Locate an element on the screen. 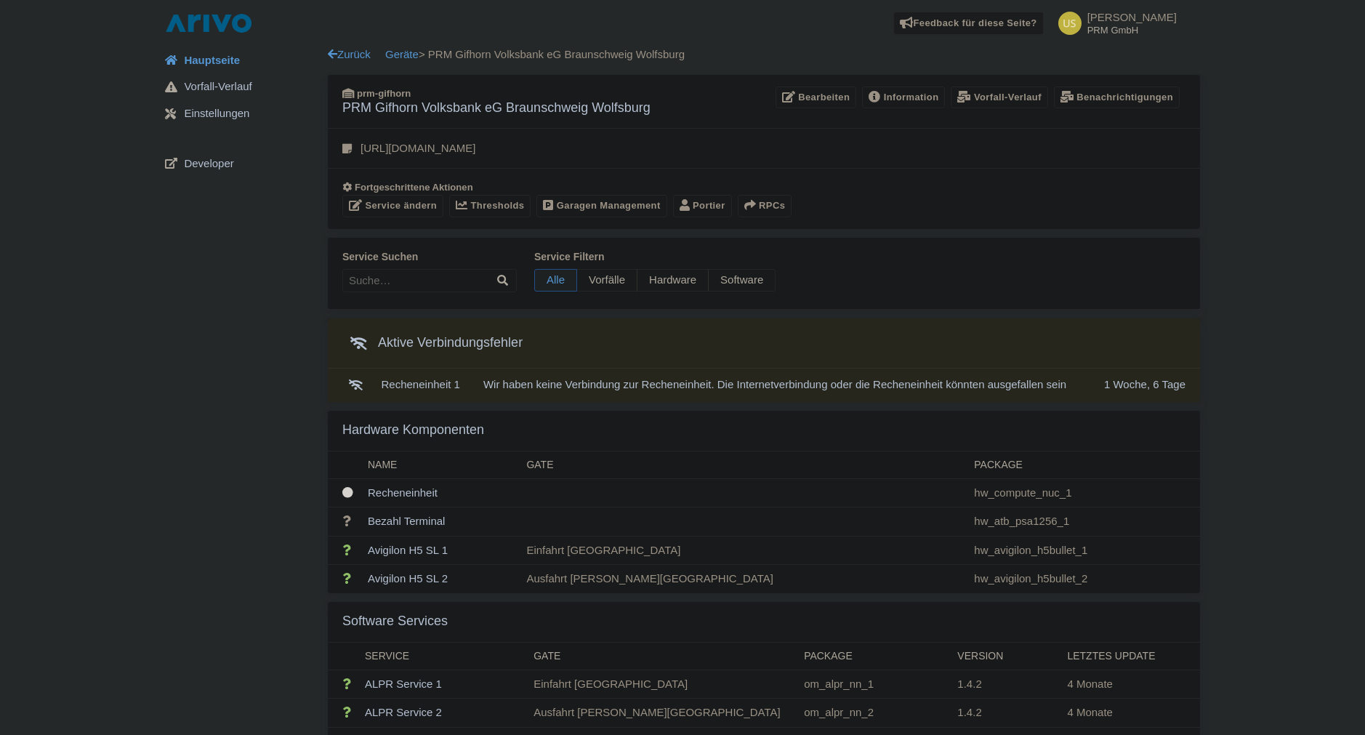  a: Thresholds is located at coordinates (490, 206).